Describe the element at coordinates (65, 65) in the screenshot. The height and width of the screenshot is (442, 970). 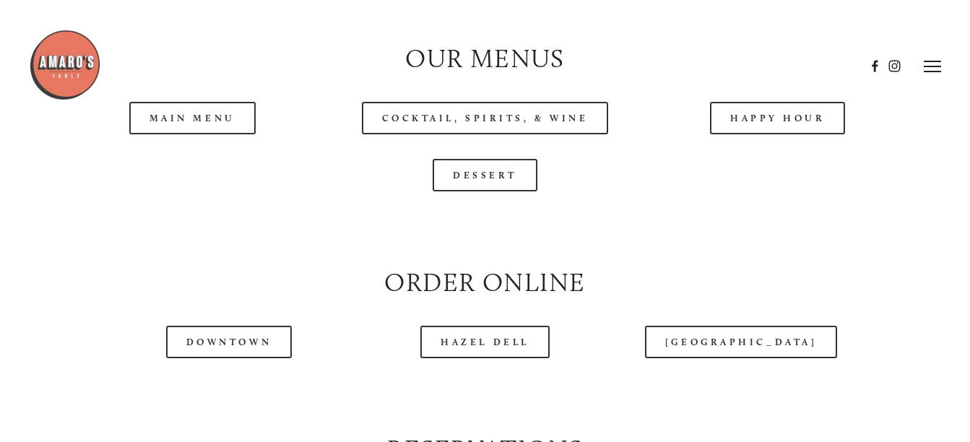
I see `img: Amaro's Table` at that location.